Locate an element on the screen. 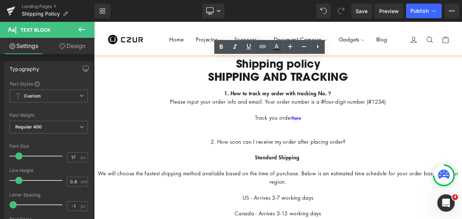 The image size is (462, 219). span: 4 is located at coordinates (455, 197).